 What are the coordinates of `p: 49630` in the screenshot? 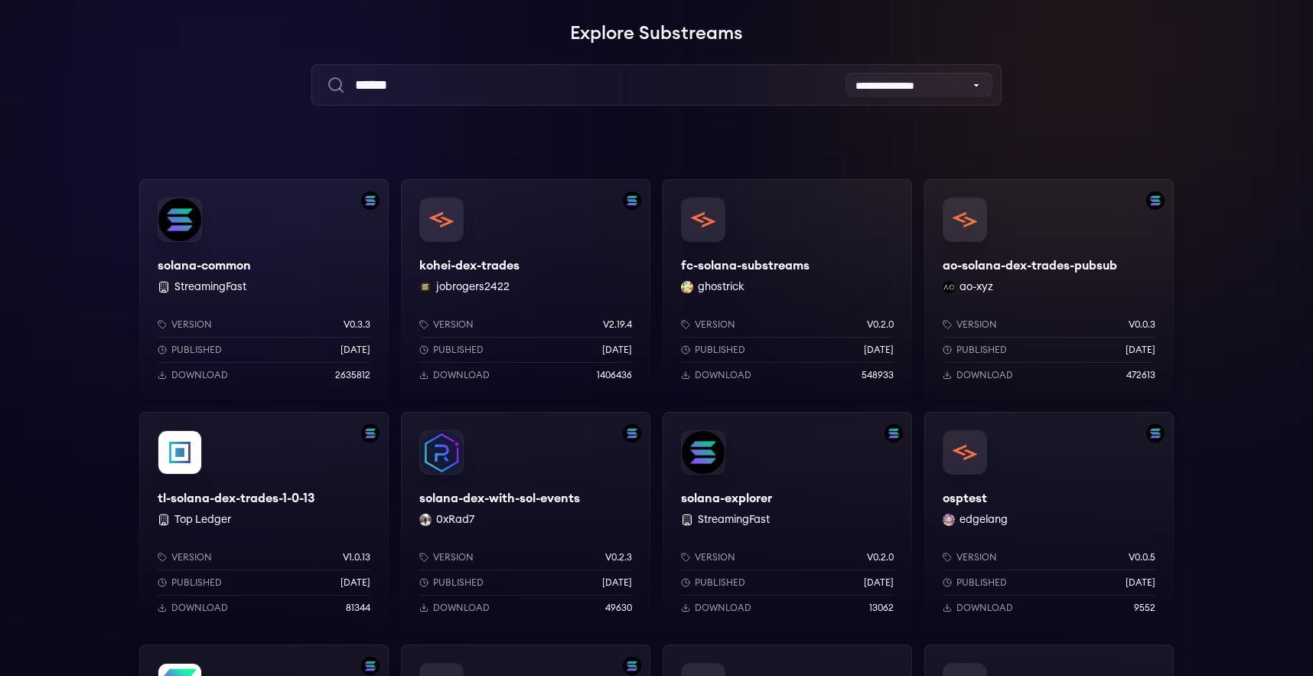 It's located at (618, 608).